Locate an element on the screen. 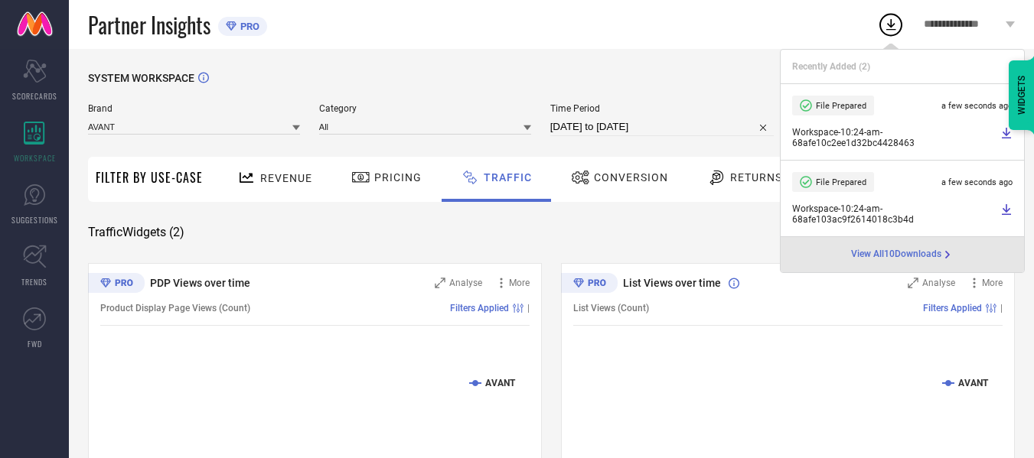  span: PRO is located at coordinates (248, 26).